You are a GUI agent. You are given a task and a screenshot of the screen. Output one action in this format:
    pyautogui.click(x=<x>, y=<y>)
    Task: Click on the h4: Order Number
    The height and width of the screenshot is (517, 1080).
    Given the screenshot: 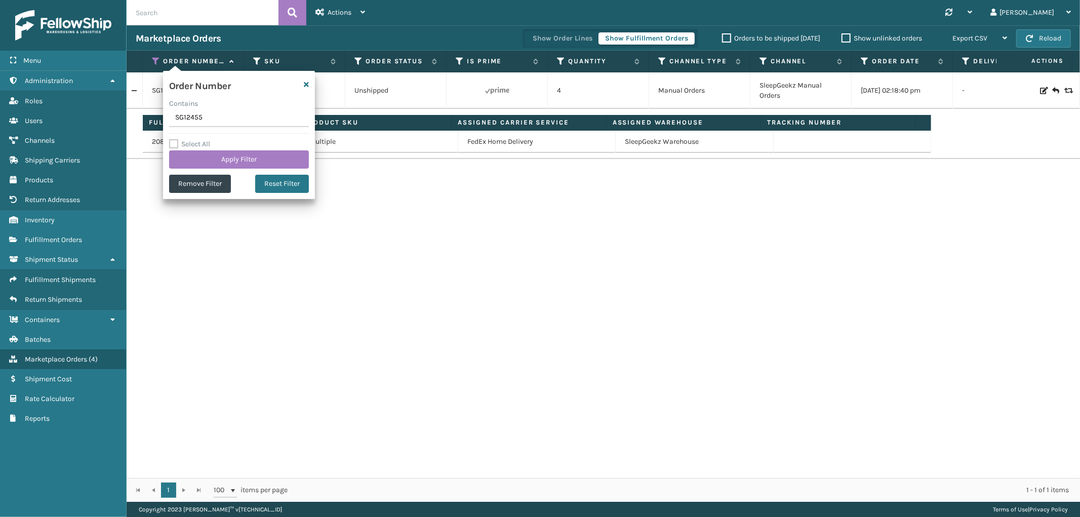 What is the action you would take?
    pyautogui.click(x=200, y=85)
    